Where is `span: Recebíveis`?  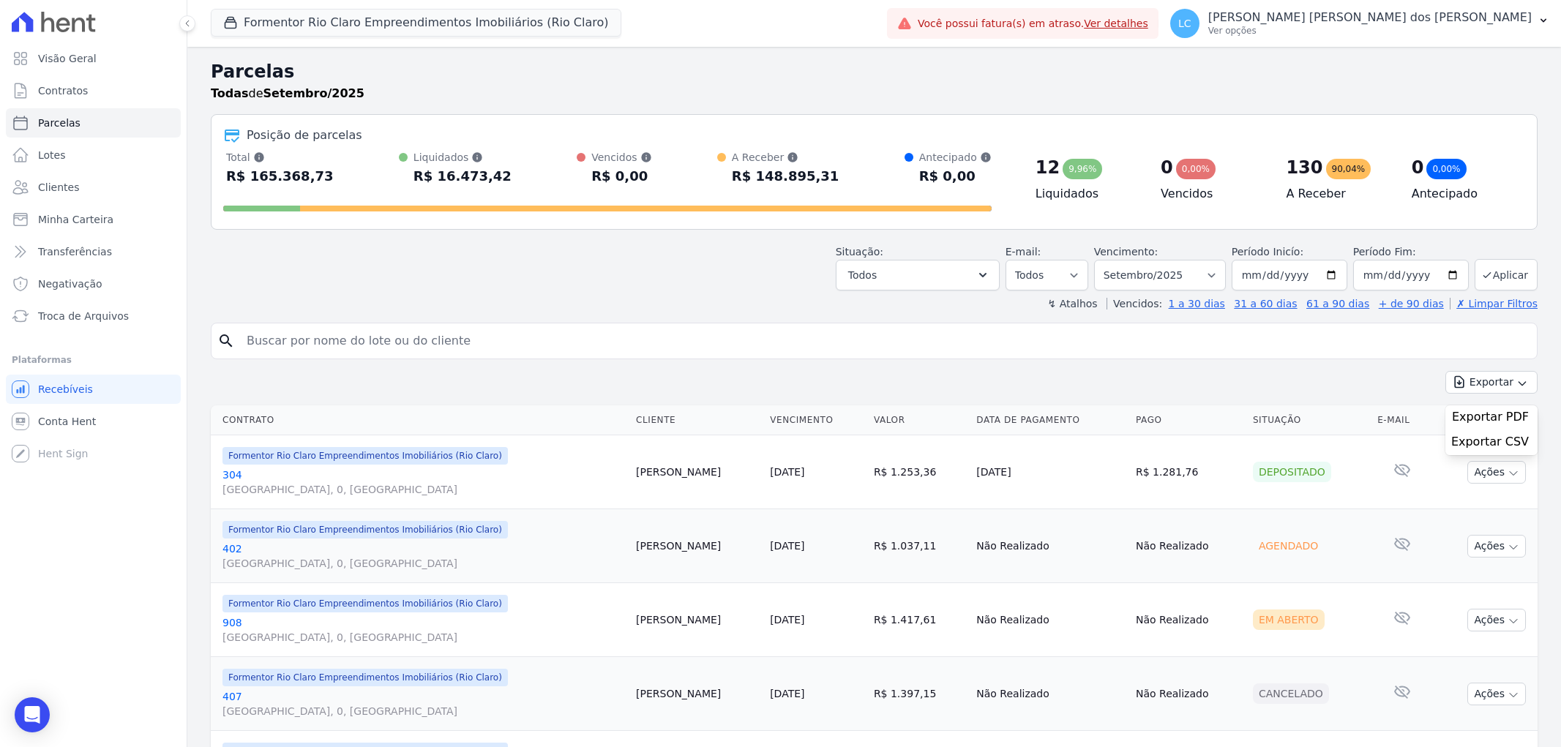 span: Recebíveis is located at coordinates (65, 389).